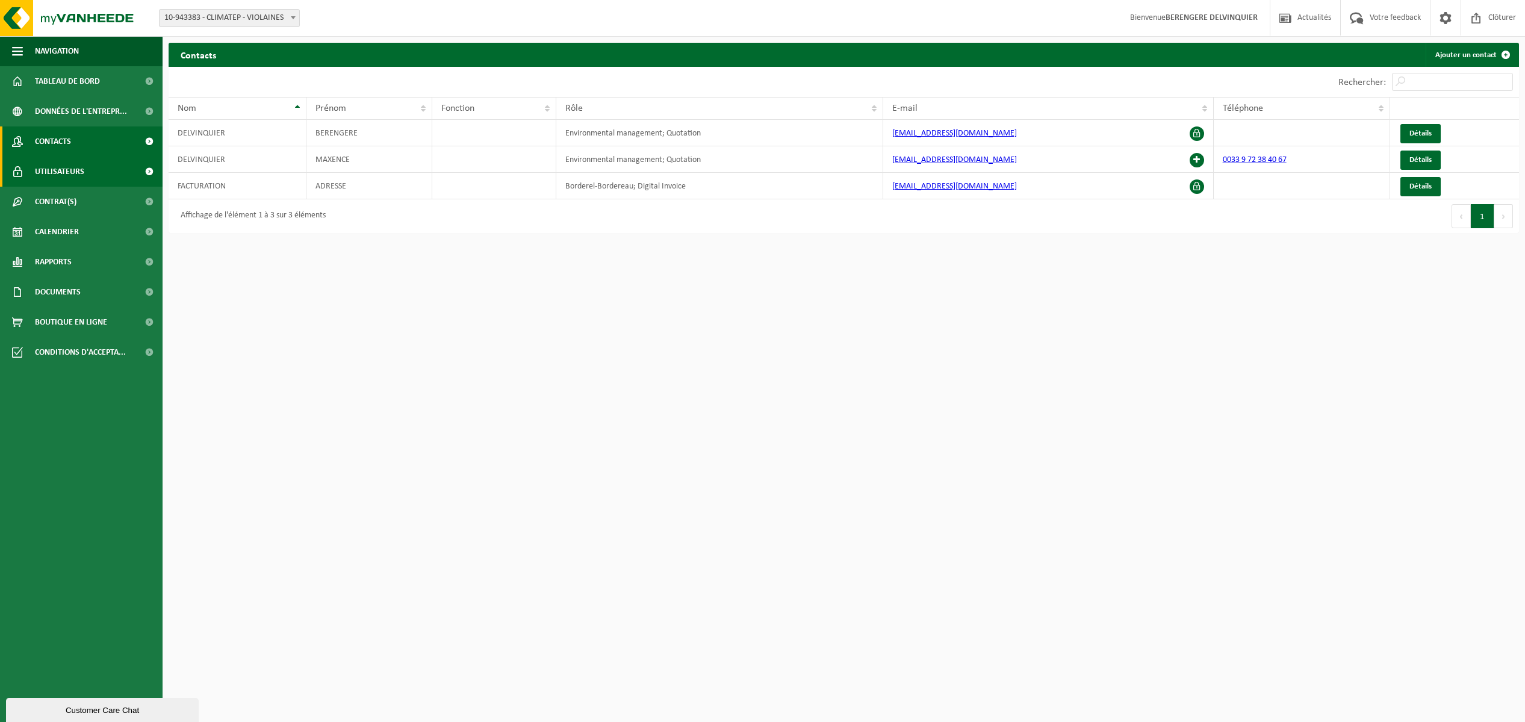  What do you see at coordinates (369, 133) in the screenshot?
I see `td: BERENGERE` at bounding box center [369, 133].